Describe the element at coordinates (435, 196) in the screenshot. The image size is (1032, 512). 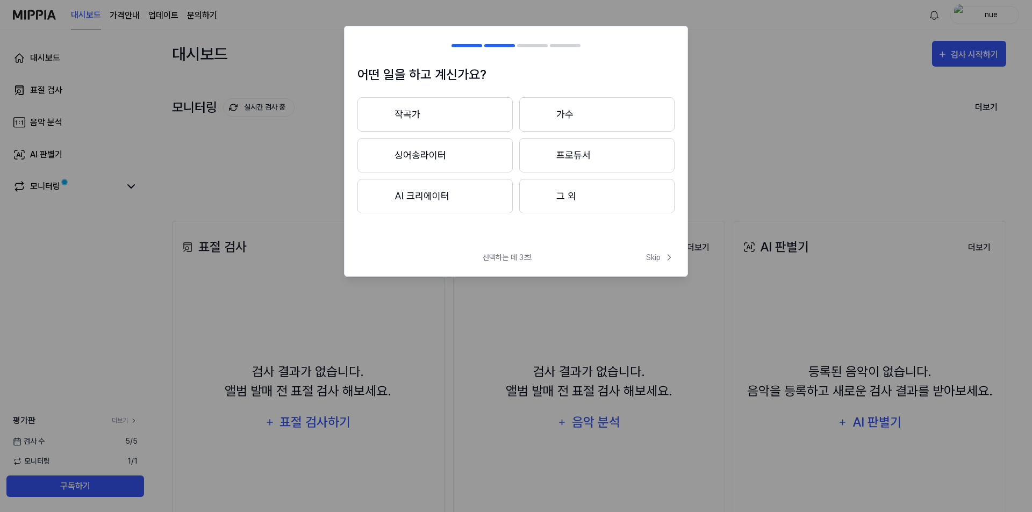
I see `button: AI 크리에이터` at that location.